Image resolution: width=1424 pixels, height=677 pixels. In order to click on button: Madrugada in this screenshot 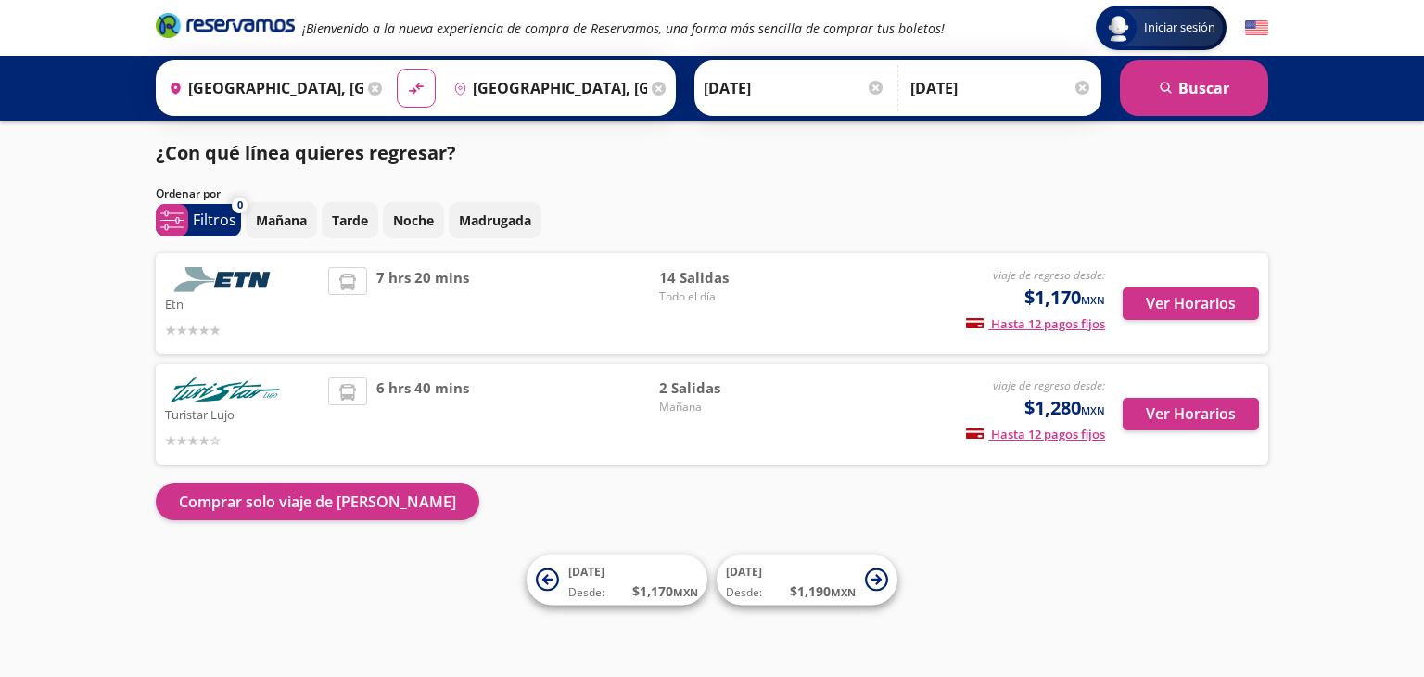, I will do `click(495, 220)`.